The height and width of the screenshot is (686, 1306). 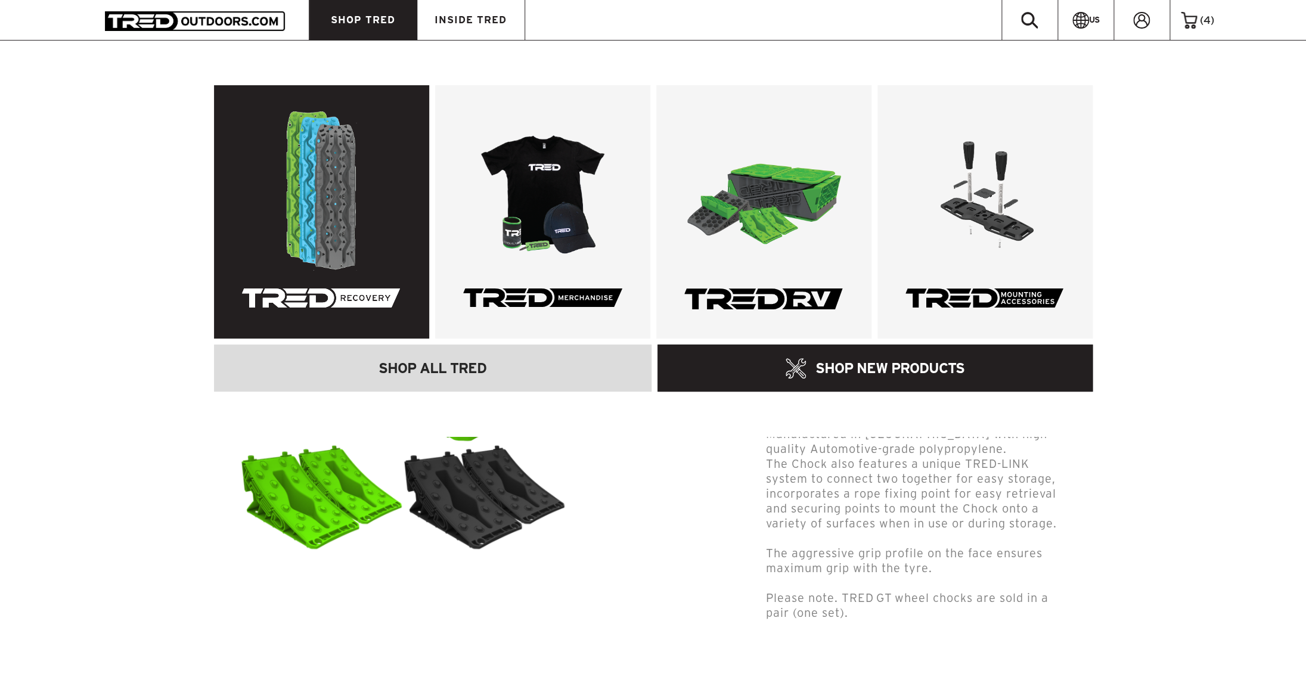 I want to click on img: tred-rv-4.png, so click(x=763, y=191).